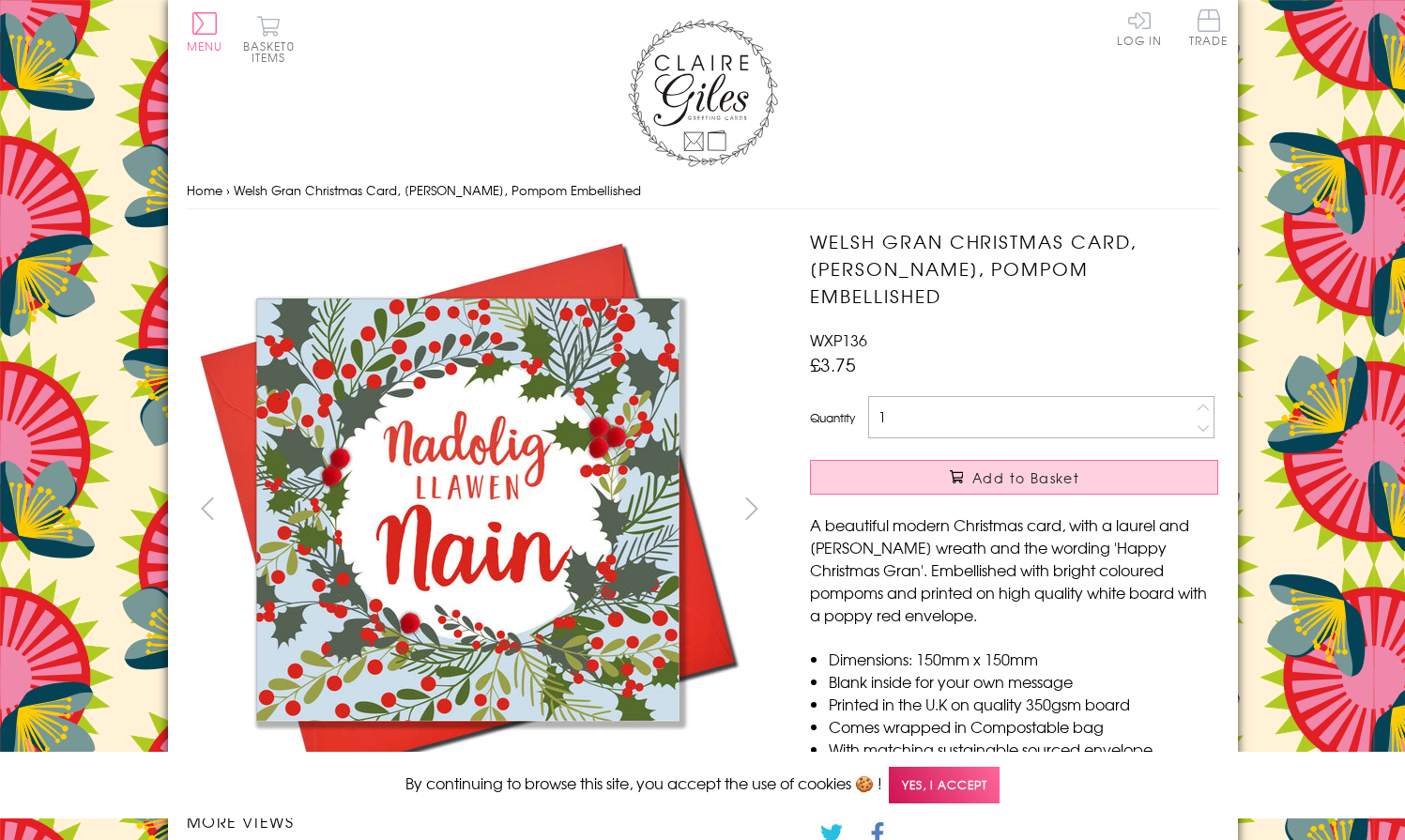 This screenshot has height=840, width=1405. I want to click on span: Yes, I accept, so click(944, 784).